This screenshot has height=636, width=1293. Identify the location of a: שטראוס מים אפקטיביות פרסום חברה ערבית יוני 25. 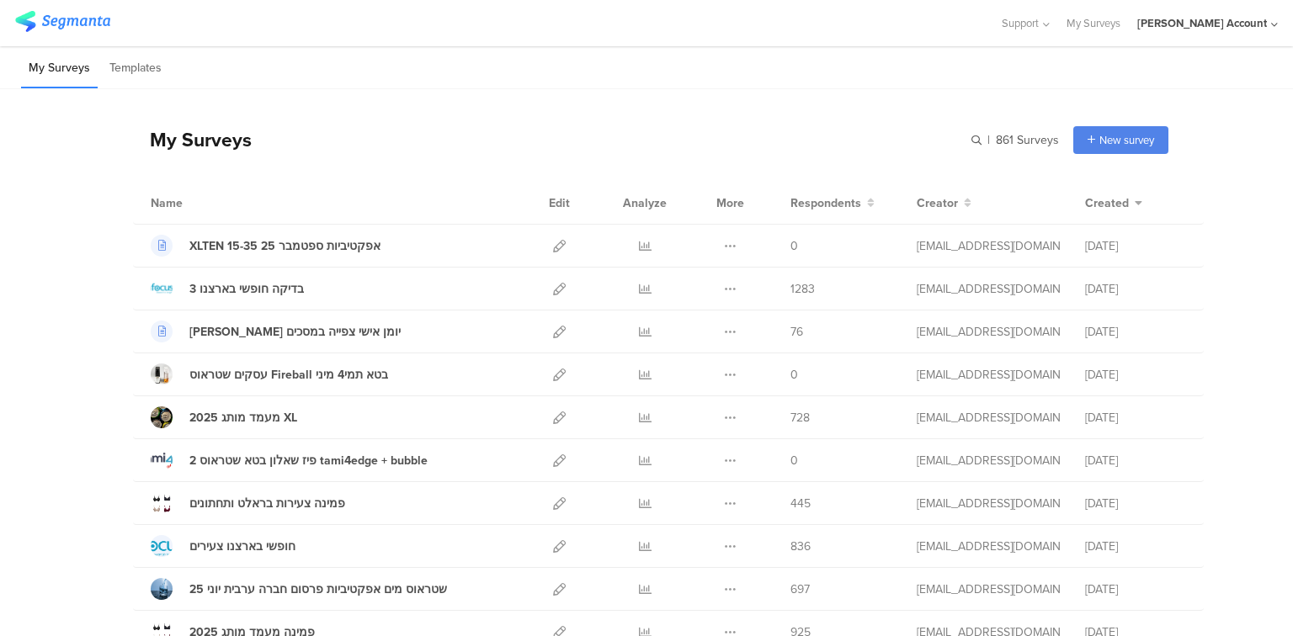
(299, 589).